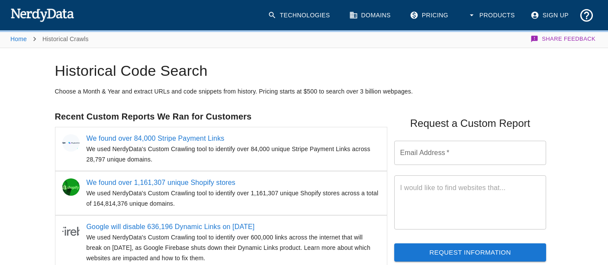 This screenshot has height=265, width=608. I want to click on span: Recent Custom Reports We Ran for Customers, so click(153, 116).